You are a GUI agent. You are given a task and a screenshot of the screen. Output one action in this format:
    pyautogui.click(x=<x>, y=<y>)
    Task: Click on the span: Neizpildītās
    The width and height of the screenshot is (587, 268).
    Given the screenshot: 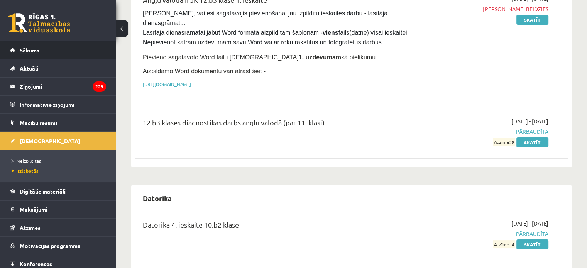 What is the action you would take?
    pyautogui.click(x=26, y=161)
    